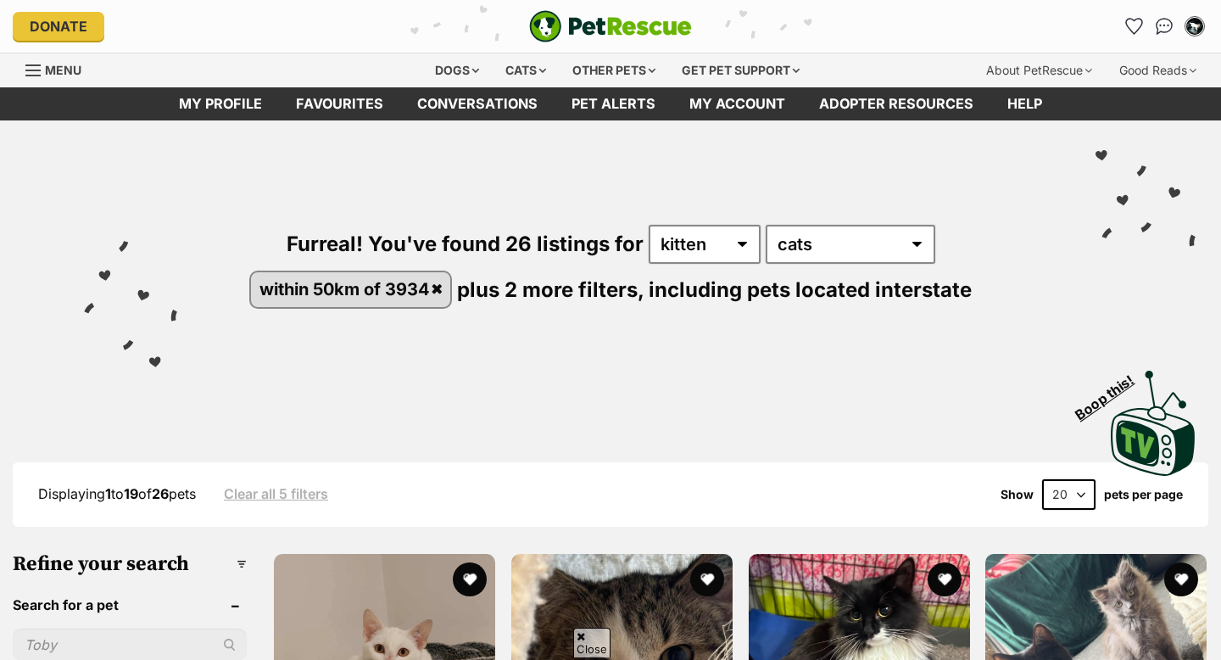 The width and height of the screenshot is (1221, 660). What do you see at coordinates (1143, 494) in the screenshot?
I see `label: pets per page` at bounding box center [1143, 494].